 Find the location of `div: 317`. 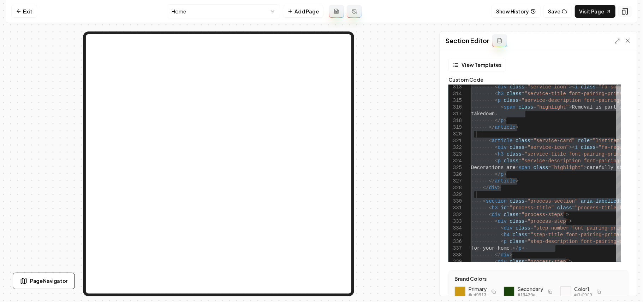

div: 317 is located at coordinates (455, 114).